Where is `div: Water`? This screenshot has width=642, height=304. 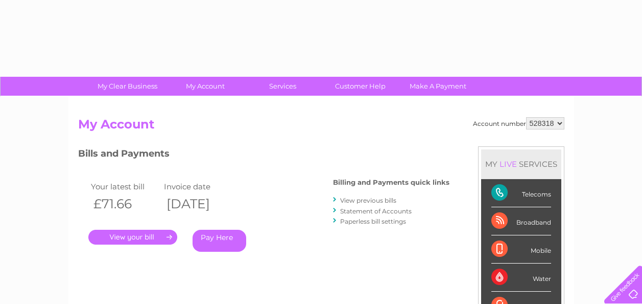
div: Water is located at coordinates (521, 277).